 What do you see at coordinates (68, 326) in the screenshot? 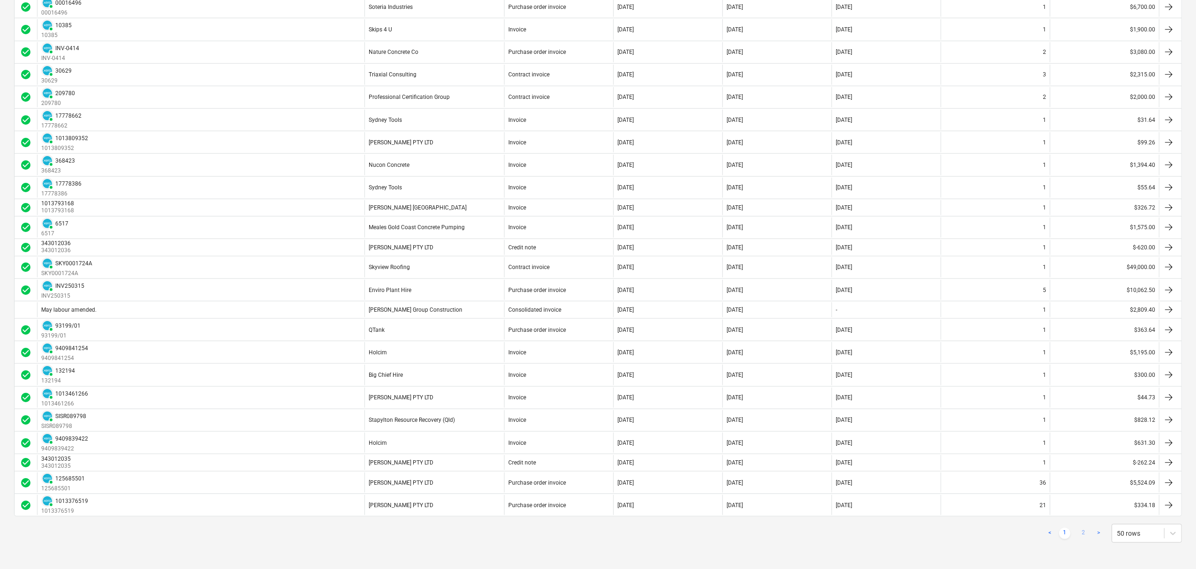
I see `div: 93199/01` at bounding box center [68, 326].